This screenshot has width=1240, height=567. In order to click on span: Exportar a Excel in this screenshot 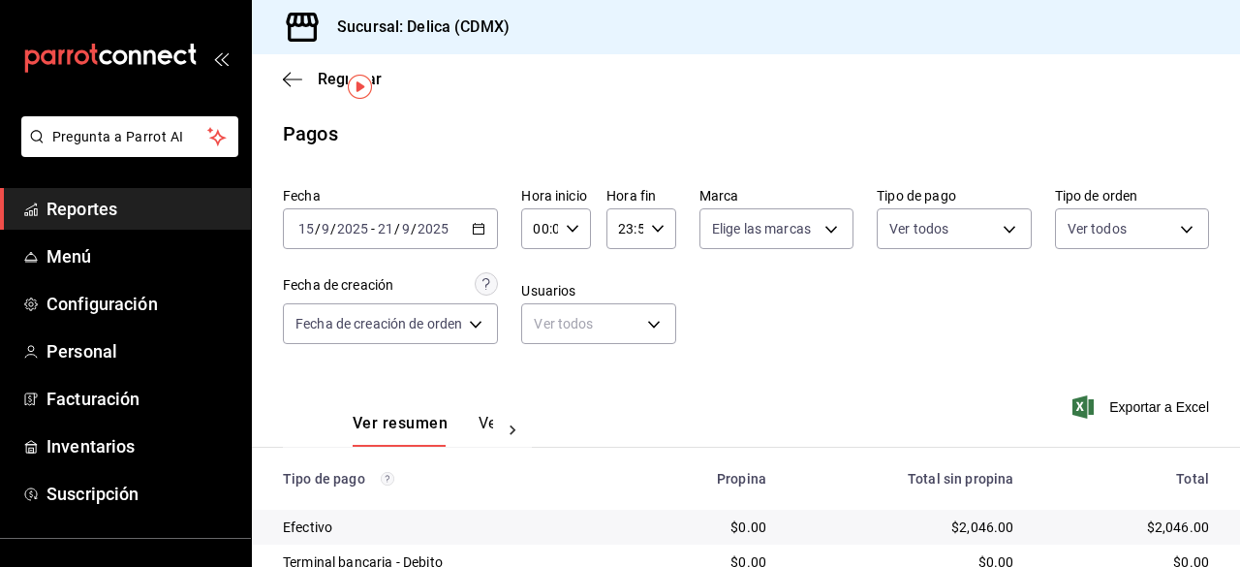, I will do `click(1142, 407)`.